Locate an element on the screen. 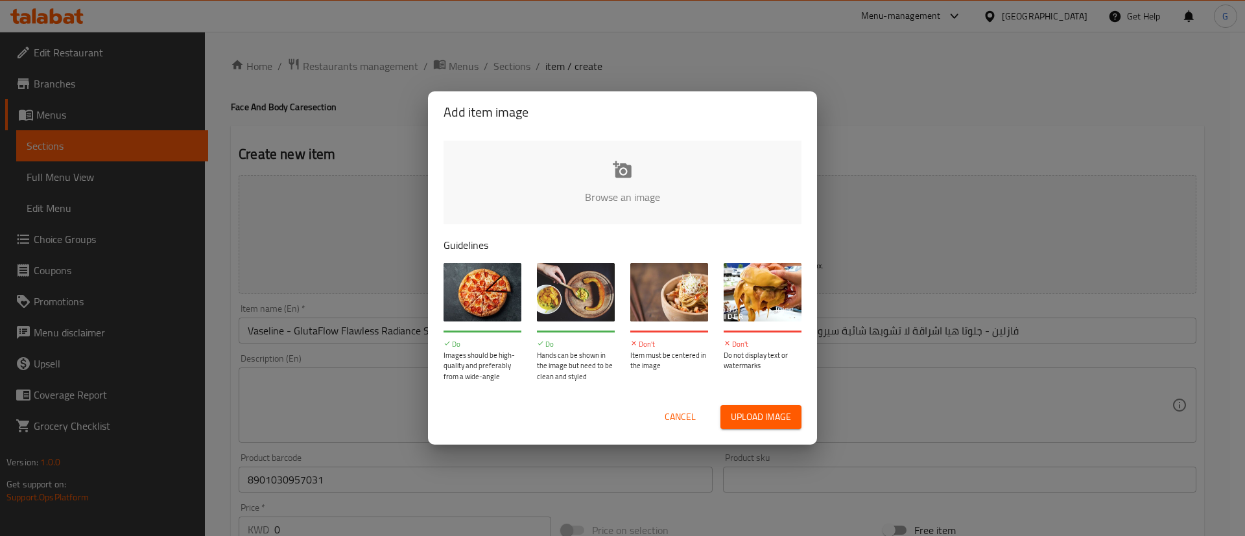 This screenshot has height=536, width=1245. p: Hands can be shown in the image but need to be clean and styled is located at coordinates (576, 366).